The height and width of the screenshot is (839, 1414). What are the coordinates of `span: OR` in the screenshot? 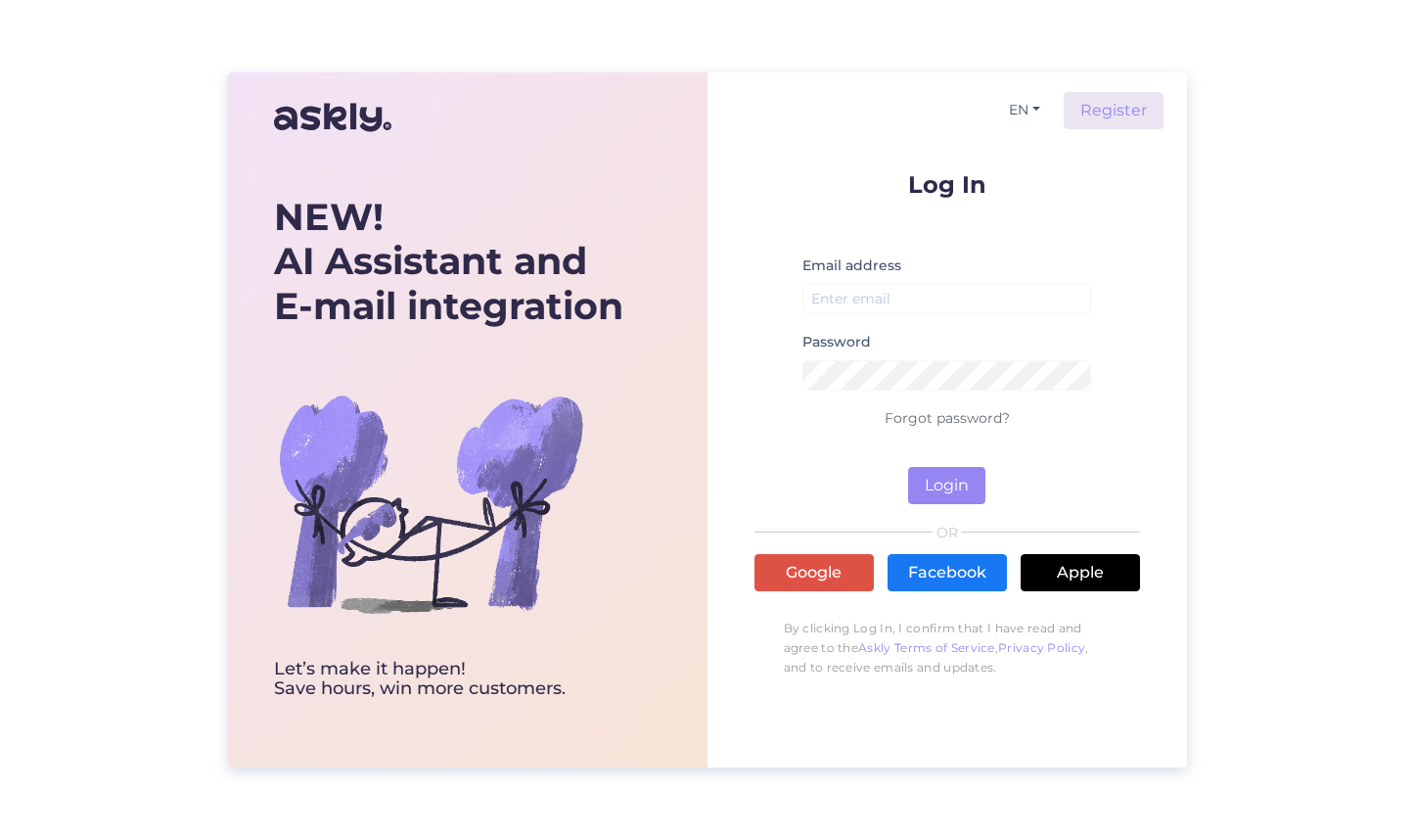 It's located at (946, 532).